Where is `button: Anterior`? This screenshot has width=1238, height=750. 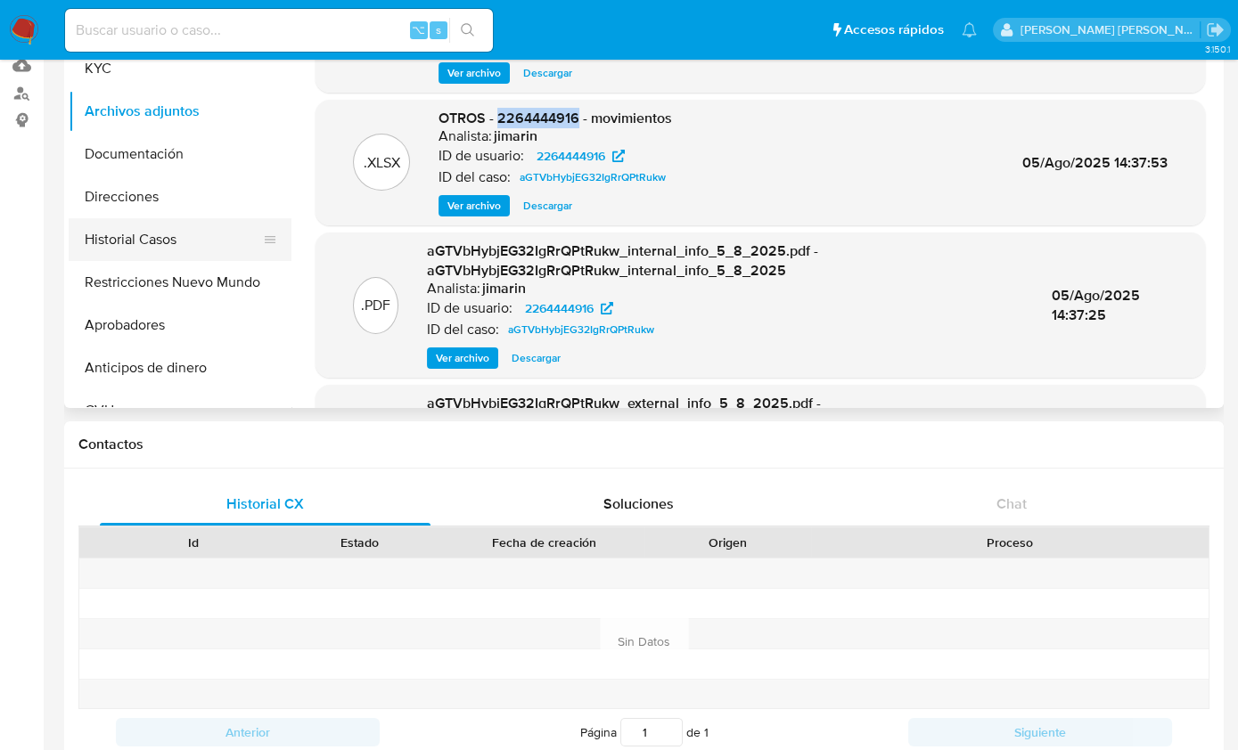
button: Anterior is located at coordinates (248, 733).